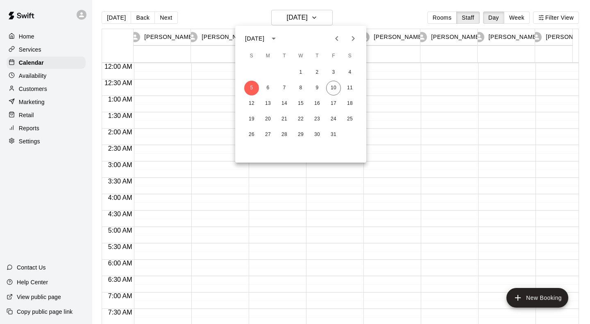 This screenshot has width=590, height=324. What do you see at coordinates (317, 104) in the screenshot?
I see `button: 16` at bounding box center [317, 104].